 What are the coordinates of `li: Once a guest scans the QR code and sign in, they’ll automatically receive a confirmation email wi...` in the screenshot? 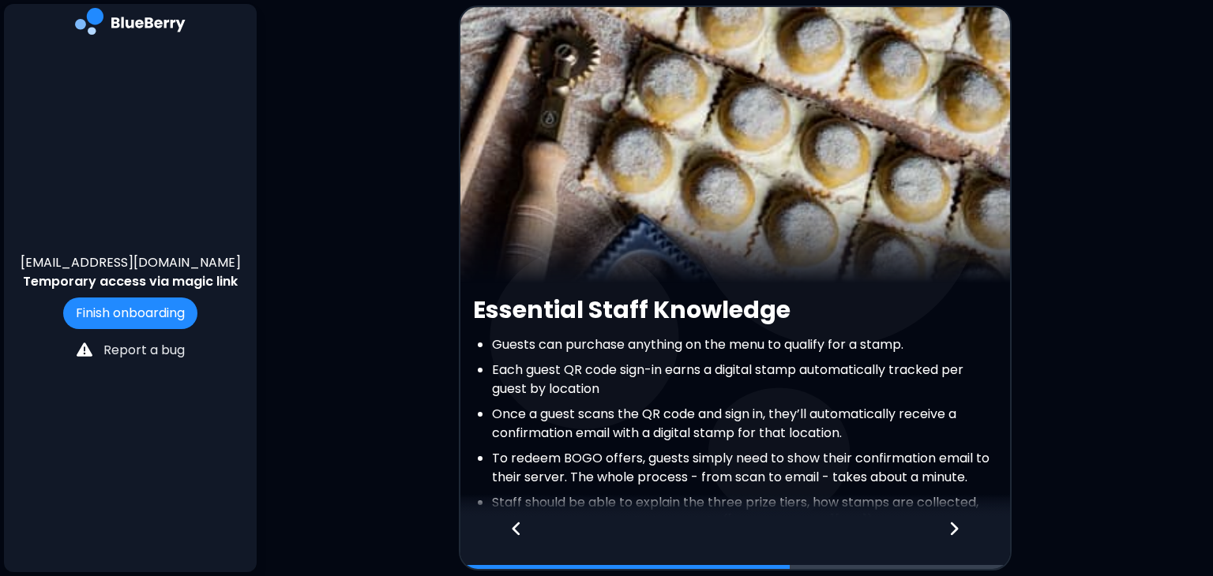 It's located at (744, 424).